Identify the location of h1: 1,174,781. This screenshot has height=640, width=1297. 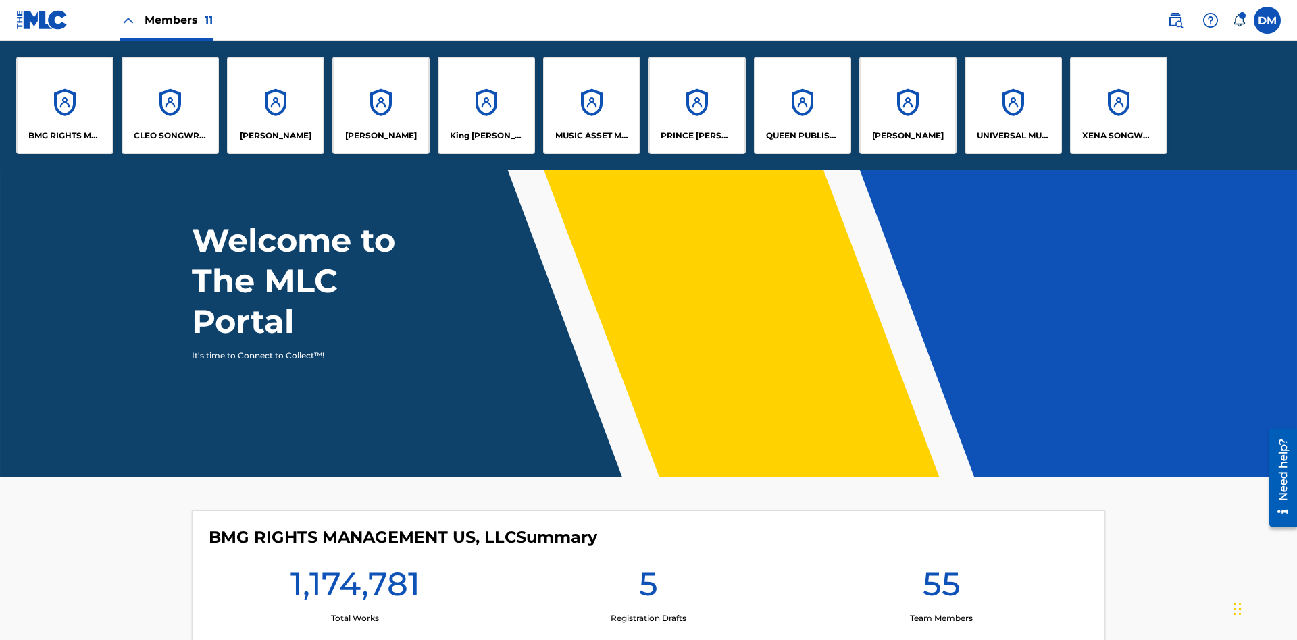
(355, 588).